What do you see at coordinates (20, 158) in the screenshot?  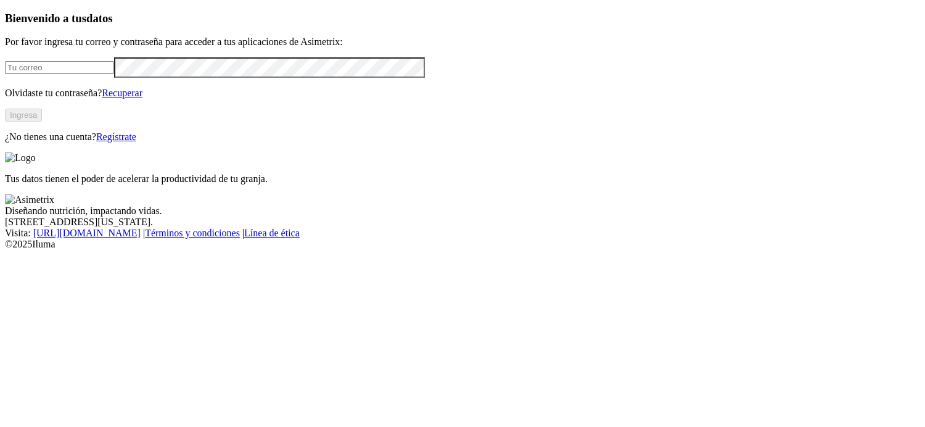 I see `img: Logo` at bounding box center [20, 158].